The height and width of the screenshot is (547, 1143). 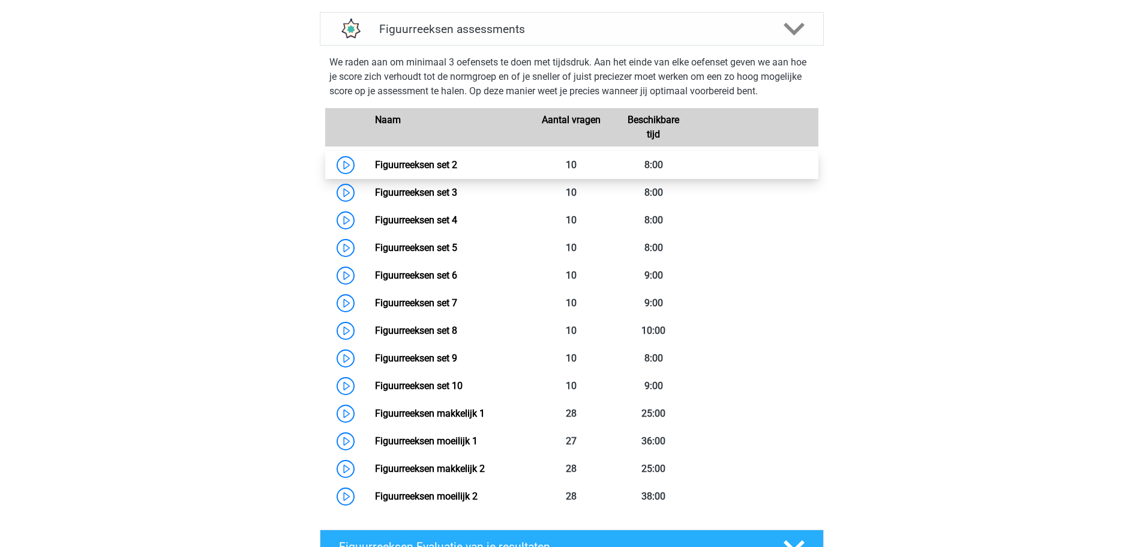 What do you see at coordinates (416, 247) in the screenshot?
I see `a: Figuurreeksen set 5` at bounding box center [416, 247].